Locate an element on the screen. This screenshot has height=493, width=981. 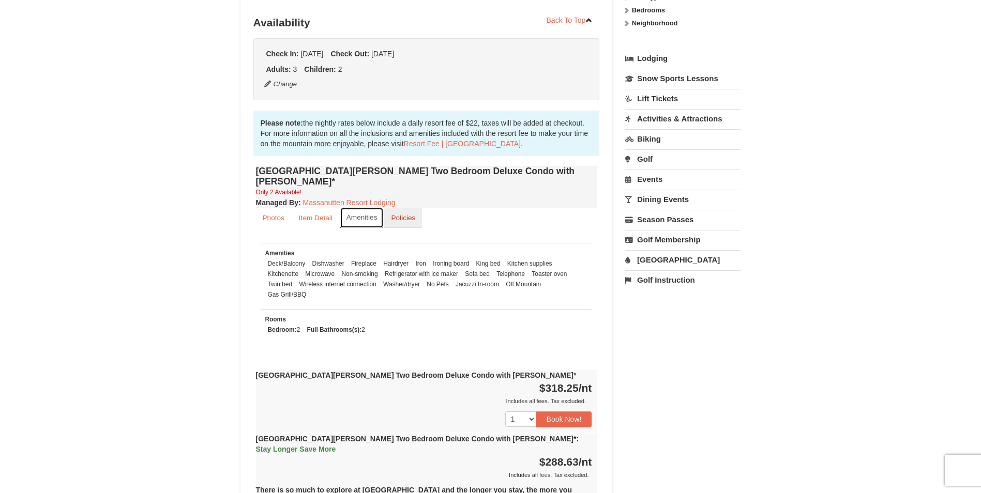
span: 2 is located at coordinates (340, 69).